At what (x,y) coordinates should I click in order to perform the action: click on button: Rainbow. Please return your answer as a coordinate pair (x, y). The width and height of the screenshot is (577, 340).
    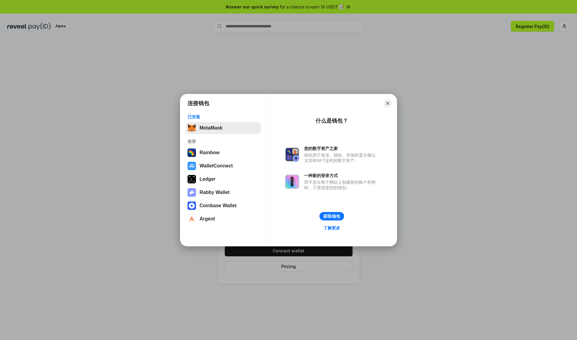
    Looking at the image, I should click on (223, 152).